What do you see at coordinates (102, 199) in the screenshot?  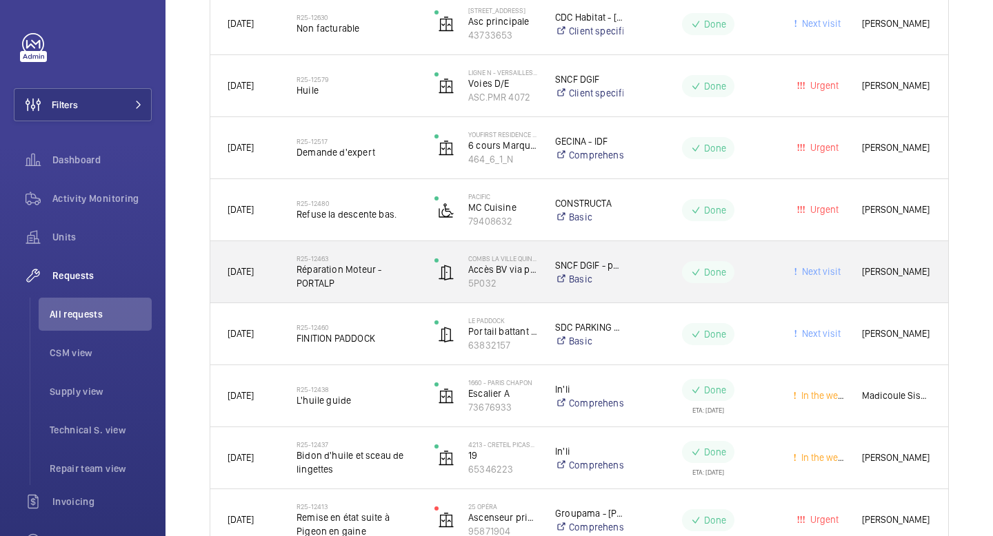 I see `span: Activity Monitoring` at bounding box center [102, 199].